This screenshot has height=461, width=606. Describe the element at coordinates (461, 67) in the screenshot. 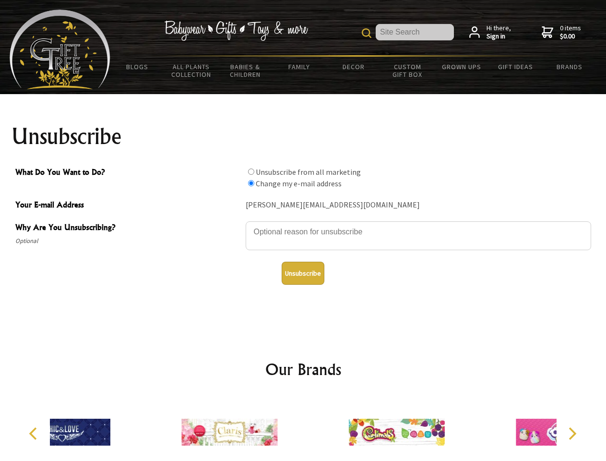

I see `a: Grown Ups` at that location.